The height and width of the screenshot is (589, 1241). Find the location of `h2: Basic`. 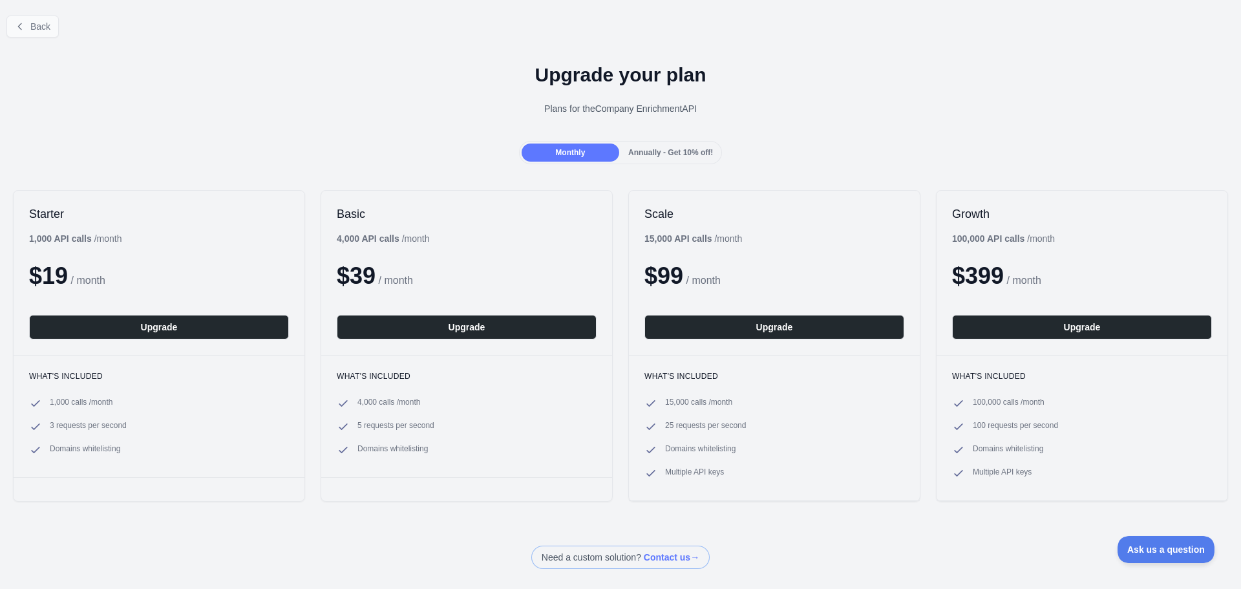

h2: Basic is located at coordinates (467, 214).